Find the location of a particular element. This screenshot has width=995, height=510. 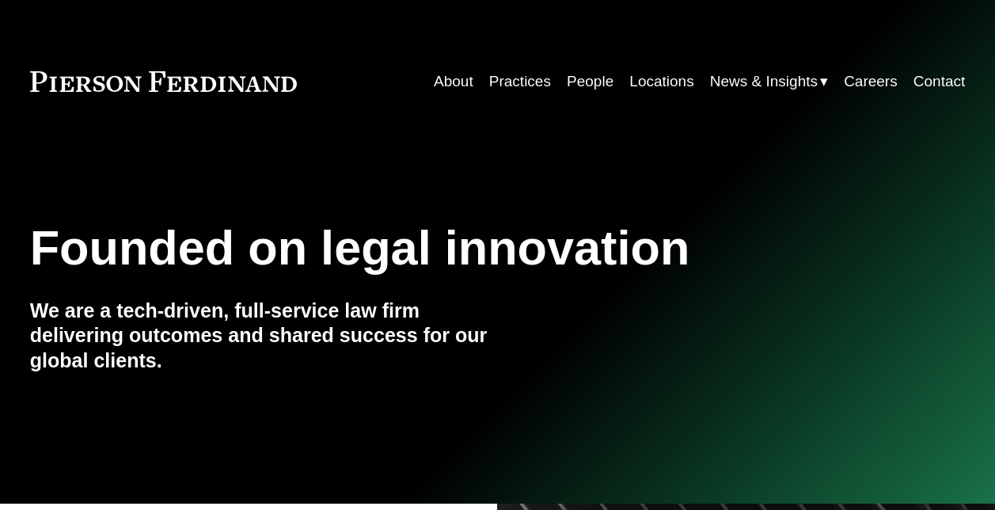

a: folder dropdown is located at coordinates (768, 81).